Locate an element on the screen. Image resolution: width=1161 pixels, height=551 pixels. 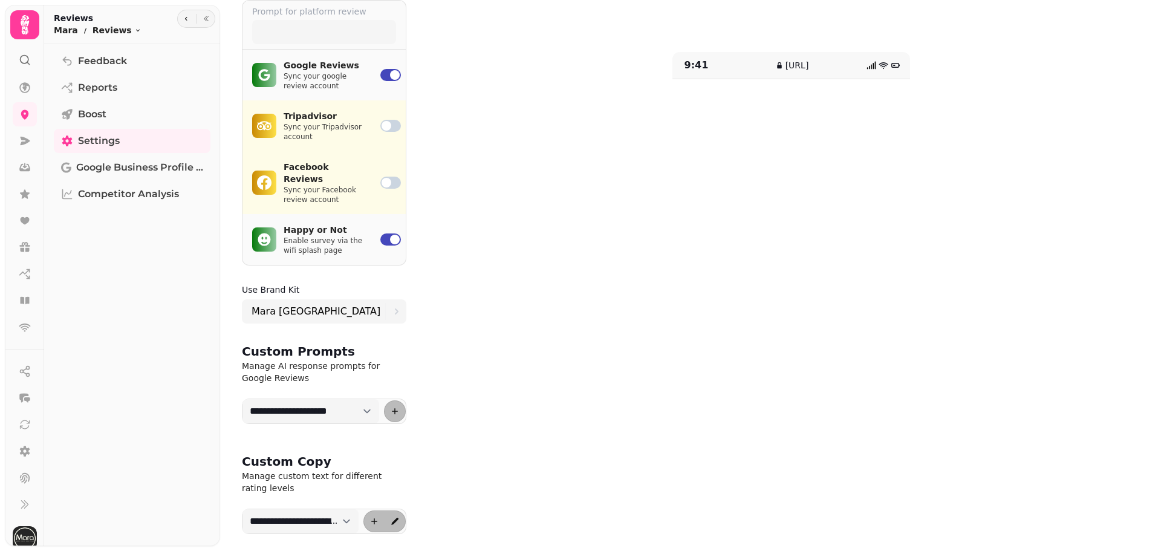
a: Feedback is located at coordinates (132, 61).